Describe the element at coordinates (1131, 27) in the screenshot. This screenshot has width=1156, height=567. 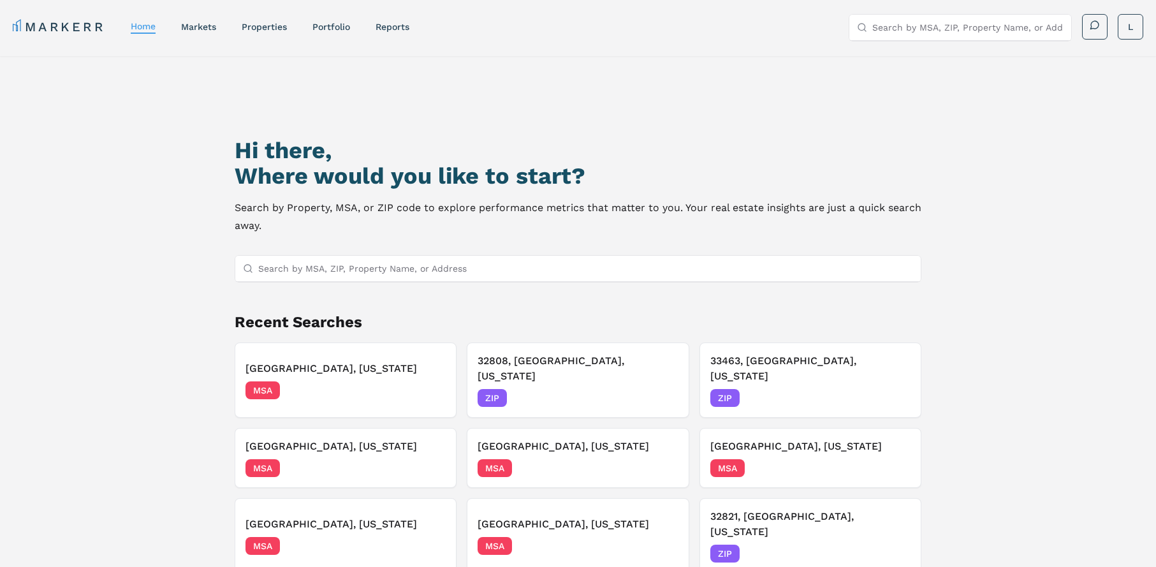
I see `span: L` at that location.